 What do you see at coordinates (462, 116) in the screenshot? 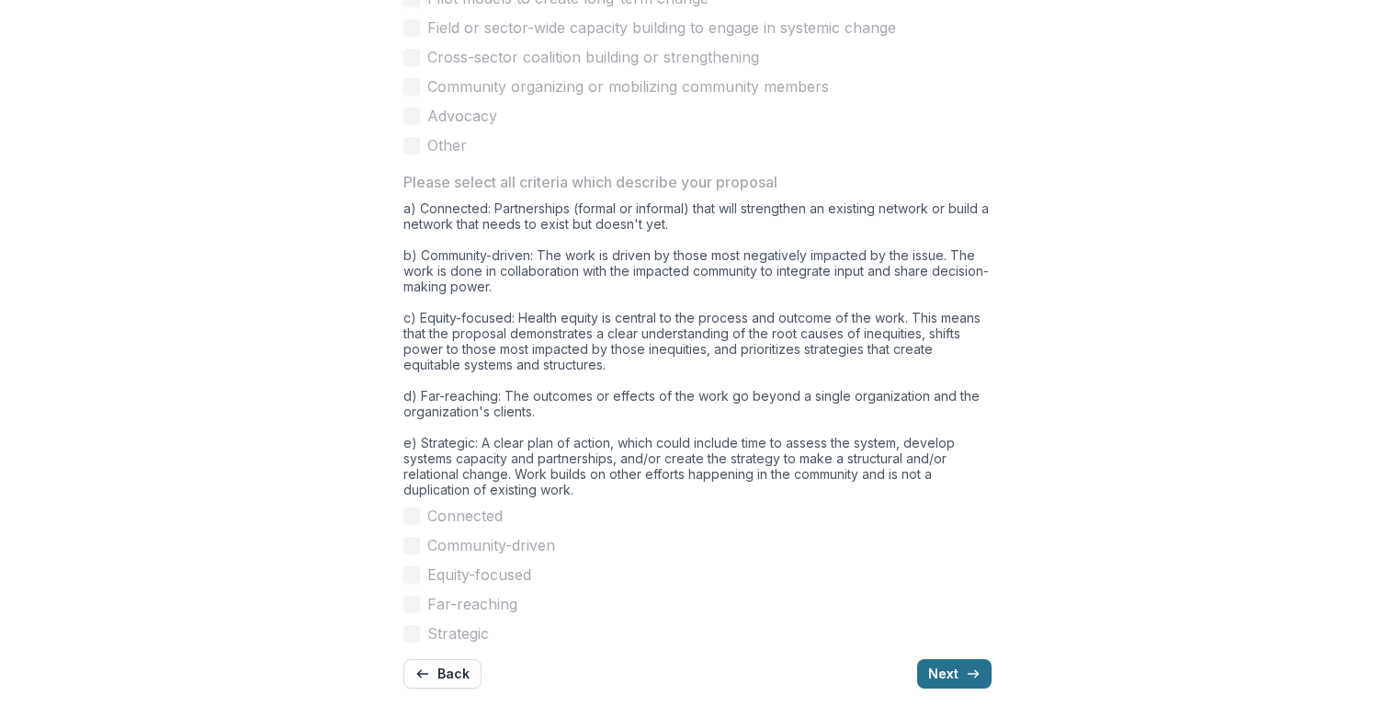
I see `span: Advocacy` at bounding box center [462, 116].